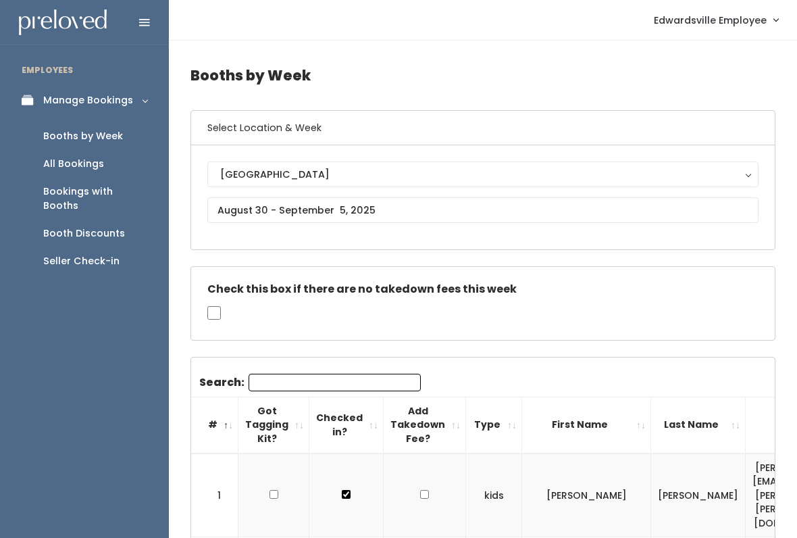  I want to click on th: Add Takedown Fee?: activate to sort column ascending, so click(425, 424).